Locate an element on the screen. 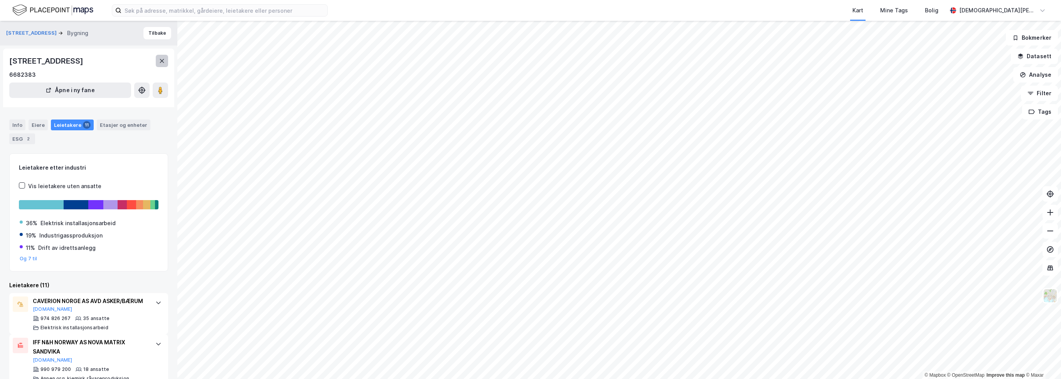 The width and height of the screenshot is (1061, 379). button: Datasett is located at coordinates (1034, 56).